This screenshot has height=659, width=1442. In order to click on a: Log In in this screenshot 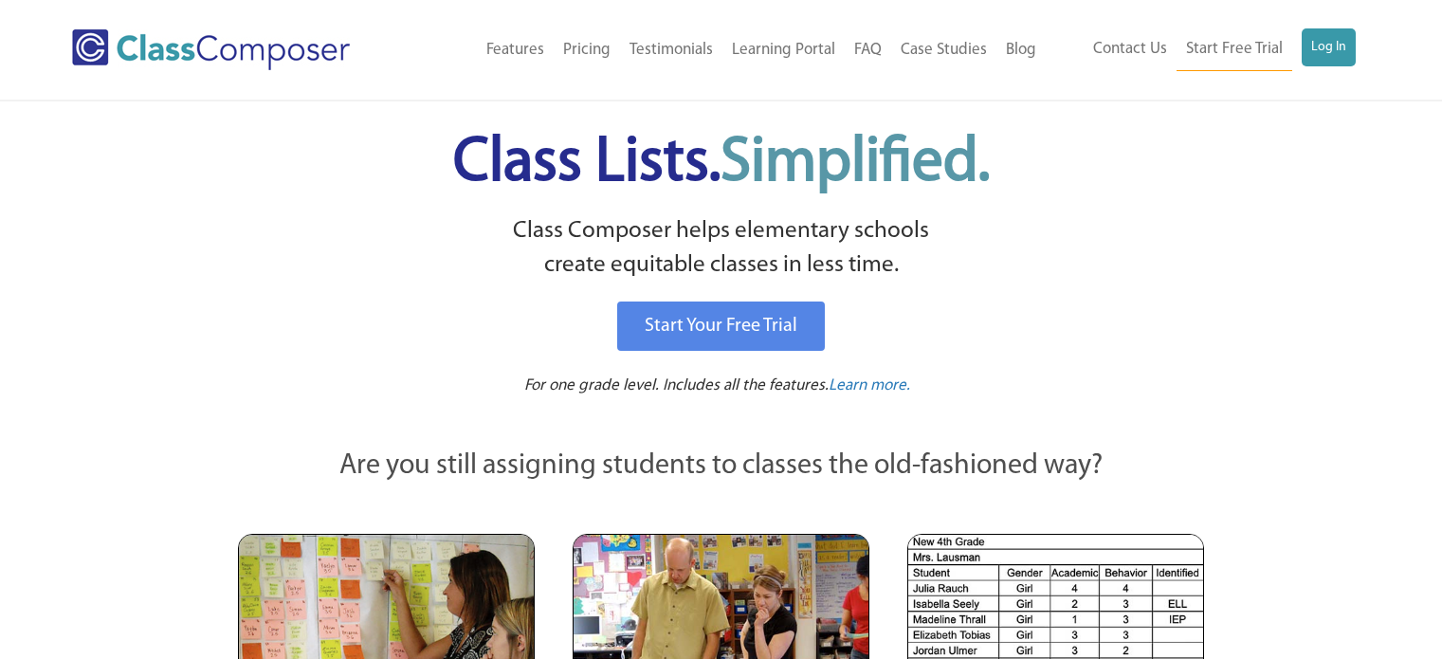, I will do `click(1328, 47)`.